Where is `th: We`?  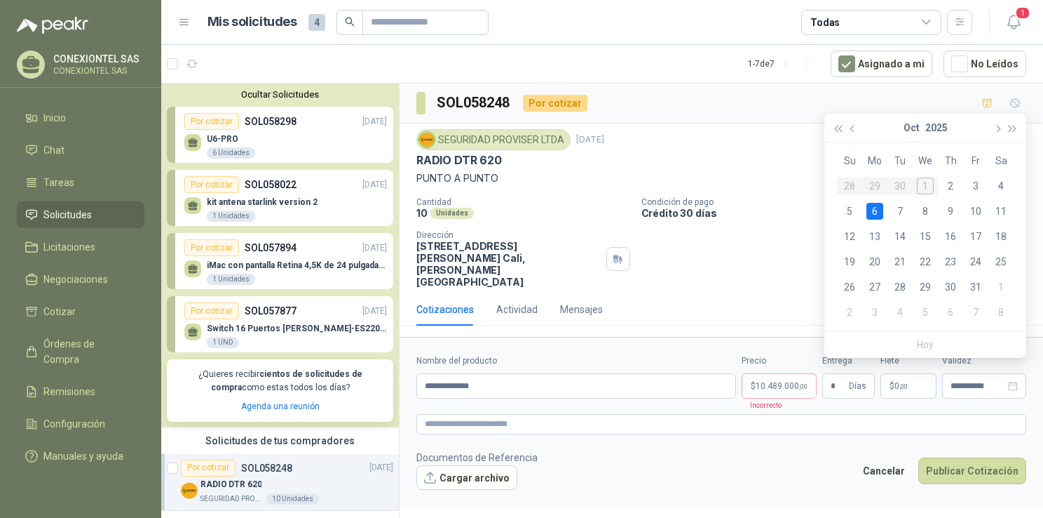
th: We is located at coordinates (926, 161).